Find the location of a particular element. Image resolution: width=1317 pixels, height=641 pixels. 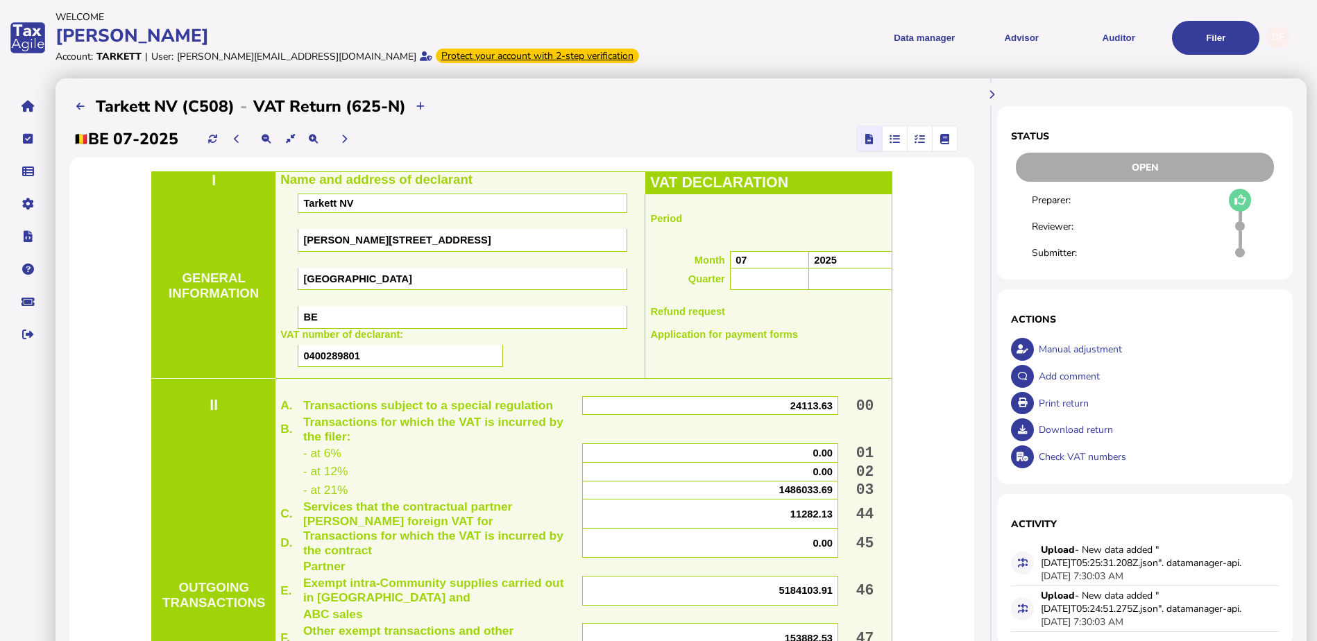

span: VAT DECLARATION is located at coordinates (719, 183).